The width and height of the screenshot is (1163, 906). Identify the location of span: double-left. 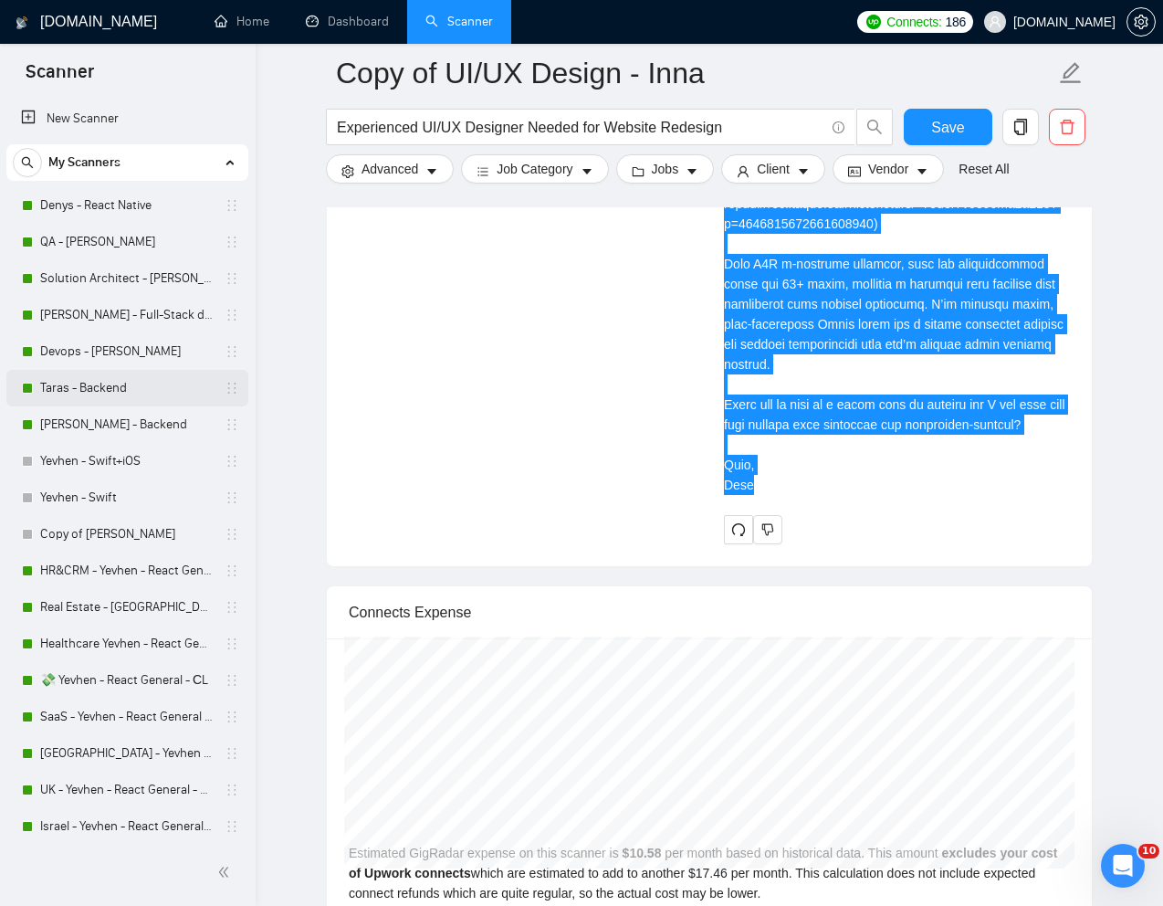
(226, 872).